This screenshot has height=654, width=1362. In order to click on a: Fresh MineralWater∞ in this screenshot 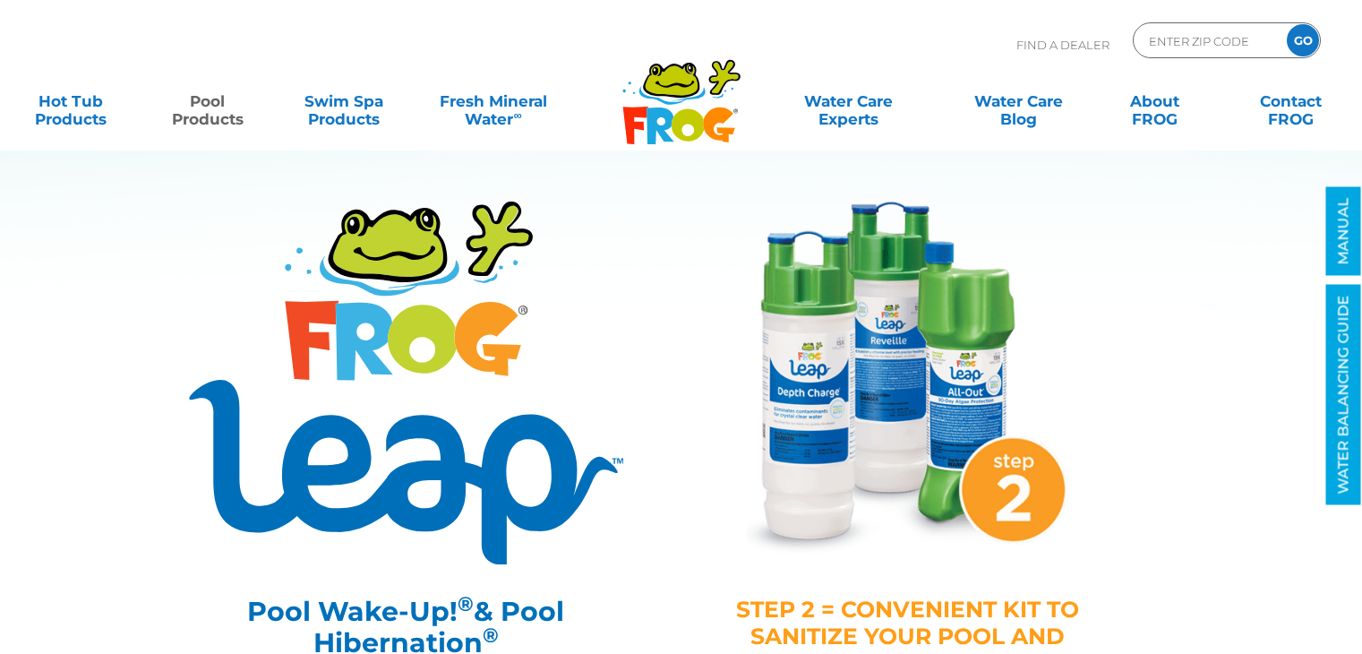, I will do `click(493, 101)`.